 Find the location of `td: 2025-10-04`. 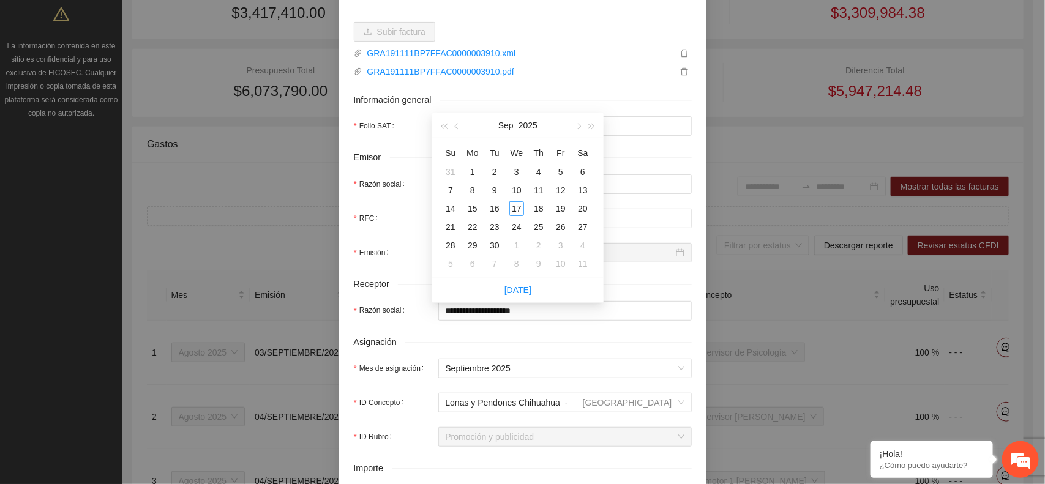

td: 2025-10-04 is located at coordinates (583, 246).